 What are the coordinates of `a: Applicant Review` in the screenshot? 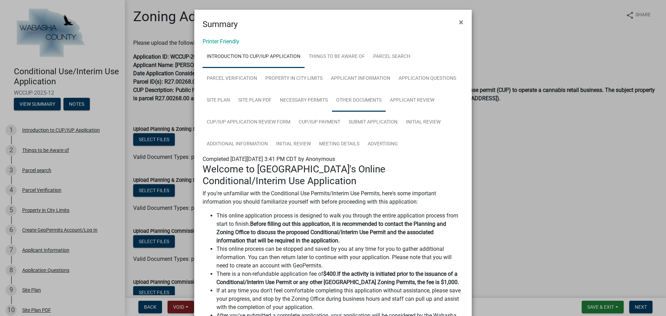 It's located at (412, 101).